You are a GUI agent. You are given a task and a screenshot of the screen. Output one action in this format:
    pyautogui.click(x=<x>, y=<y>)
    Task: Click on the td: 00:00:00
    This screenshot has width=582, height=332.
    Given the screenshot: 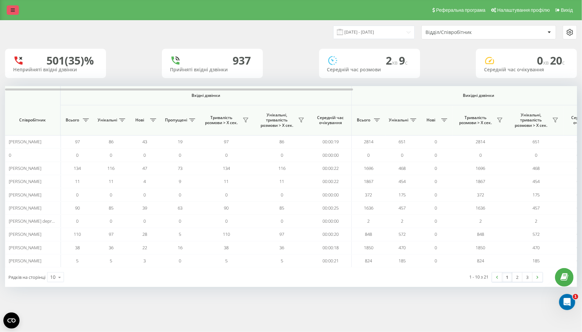 What is the action you would take?
    pyautogui.click(x=331, y=155)
    